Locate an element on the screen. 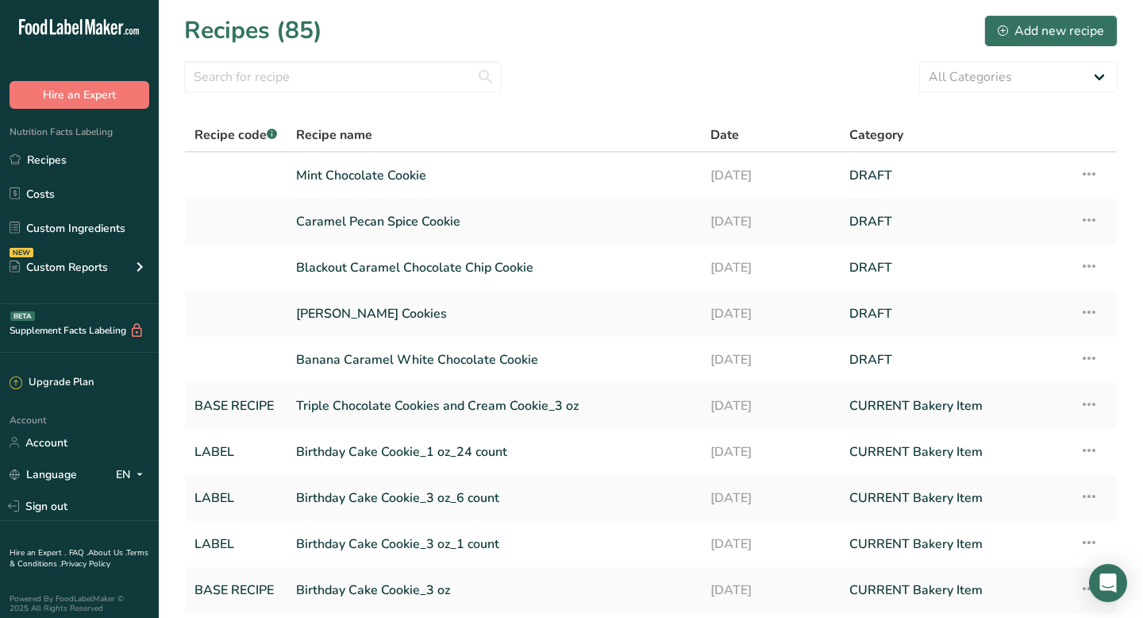 This screenshot has width=1143, height=618. span: Category is located at coordinates (877, 135).